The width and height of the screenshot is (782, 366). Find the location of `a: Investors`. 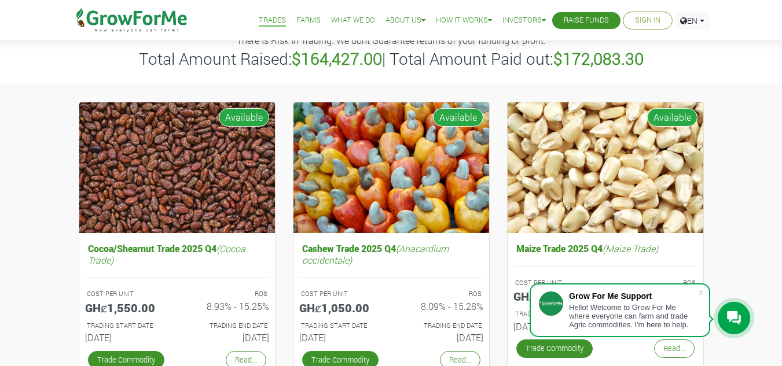

a: Investors is located at coordinates (524, 20).